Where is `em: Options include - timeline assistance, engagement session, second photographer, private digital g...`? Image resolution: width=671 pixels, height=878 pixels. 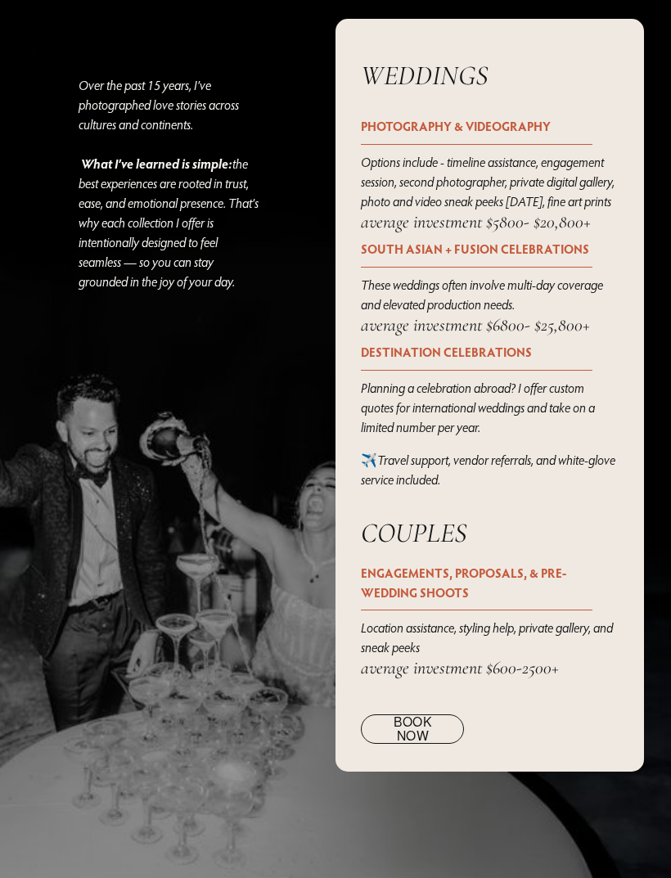 em: Options include - timeline assistance, engagement session, second photographer, private digital g... is located at coordinates (489, 182).